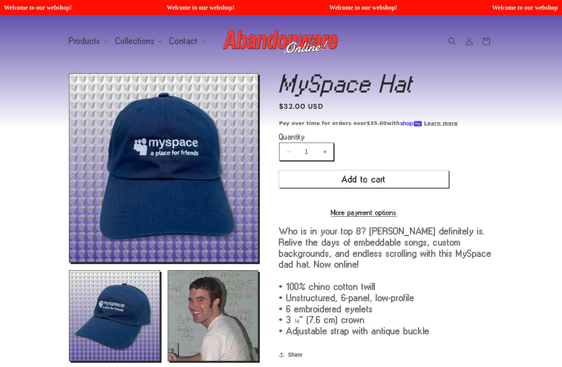 This screenshot has height=367, width=562. What do you see at coordinates (88, 41) in the screenshot?
I see `summary: Products` at bounding box center [88, 41].